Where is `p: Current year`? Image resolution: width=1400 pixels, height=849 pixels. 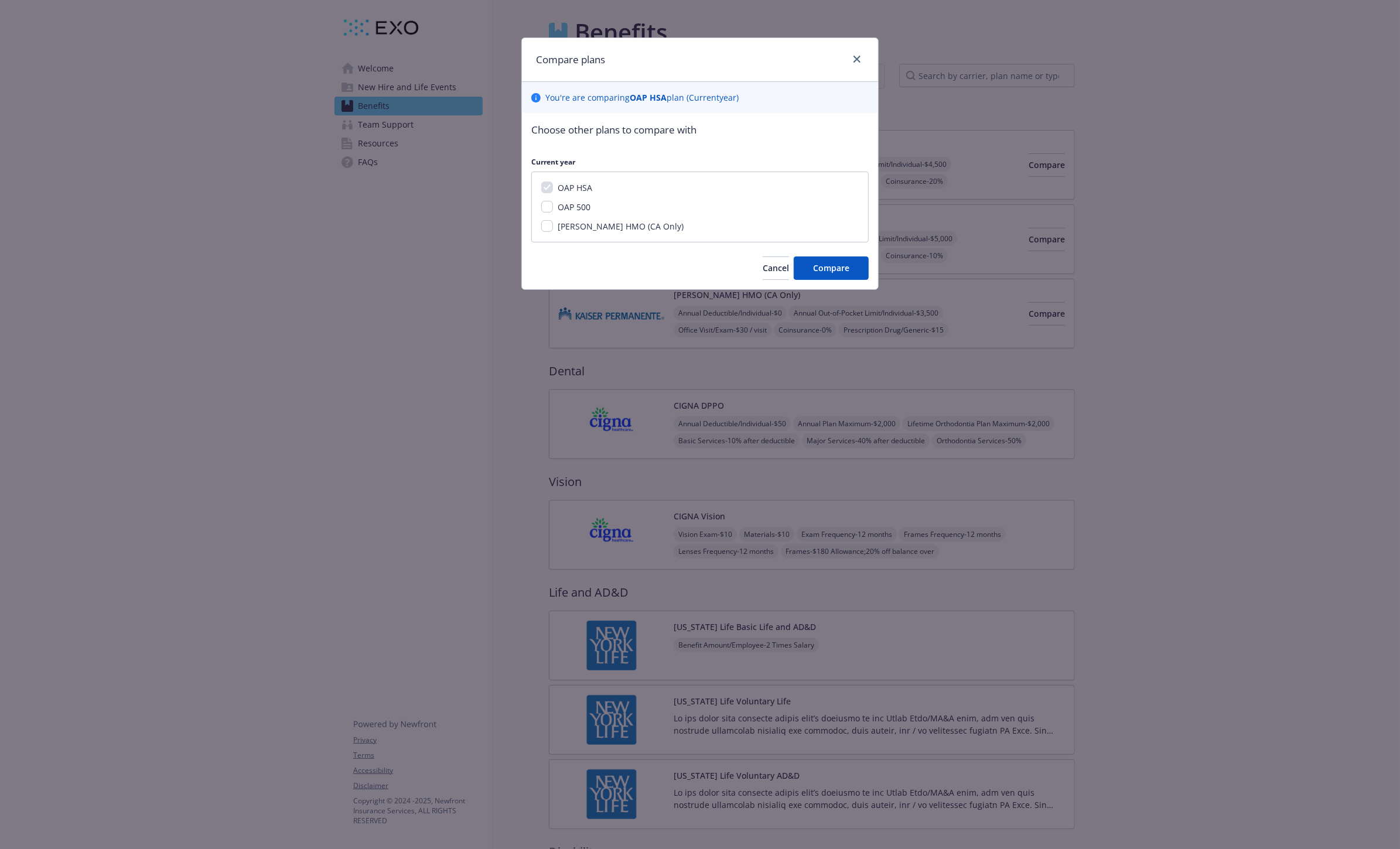
p: Current year is located at coordinates (700, 162).